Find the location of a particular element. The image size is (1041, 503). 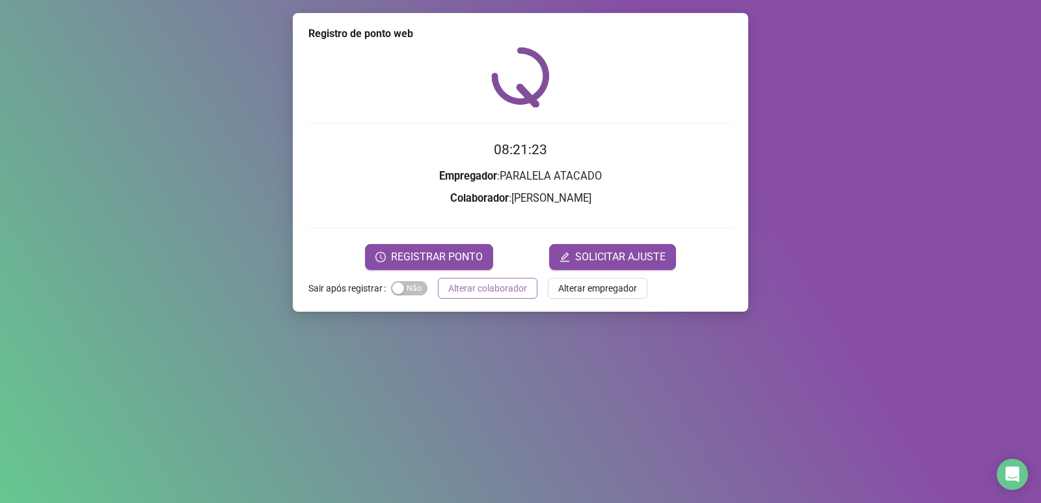

button: editSOLICITAR AJUSTE is located at coordinates (612, 257).